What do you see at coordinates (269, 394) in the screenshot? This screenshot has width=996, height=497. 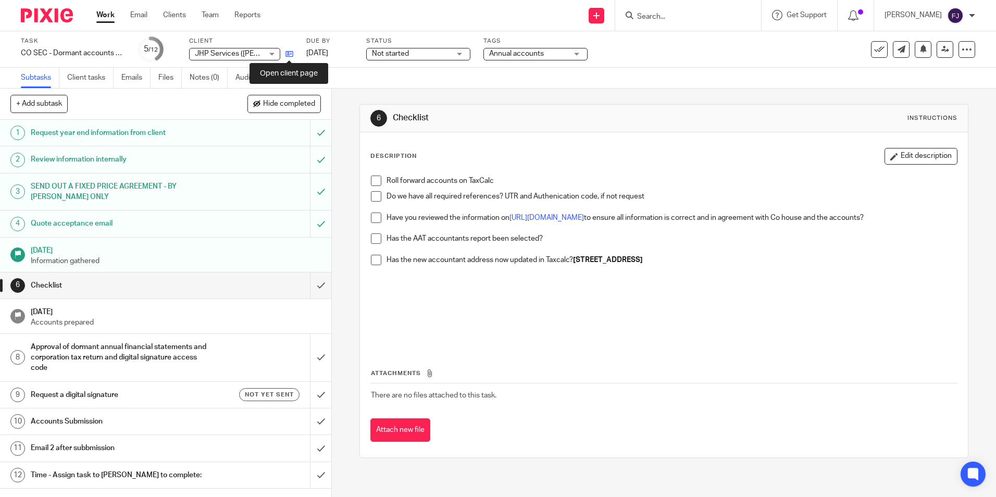 I see `span: Not yet sent` at bounding box center [269, 394].